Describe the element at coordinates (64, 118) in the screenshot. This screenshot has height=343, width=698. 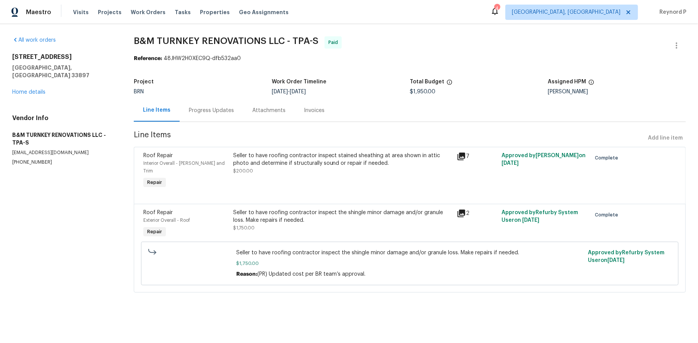
I see `h4: Vendor Info` at that location.